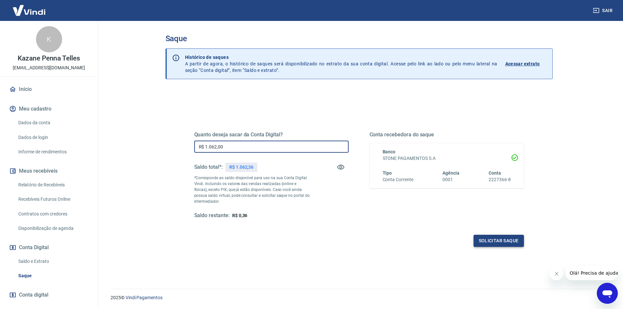 This screenshot has width=623, height=309. I want to click on span: Conta, so click(495, 173).